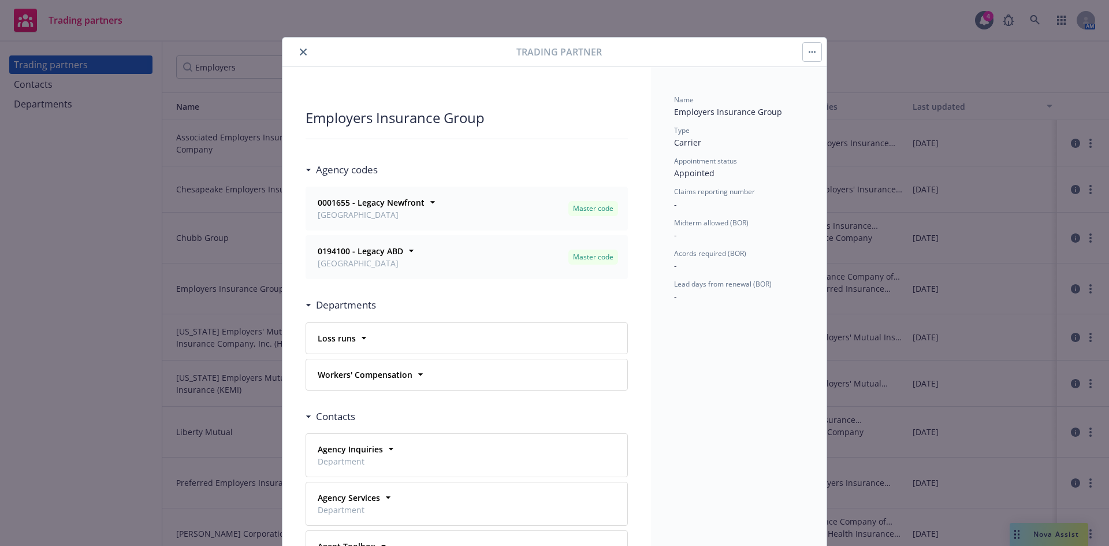 This screenshot has width=1109, height=546. Describe the element at coordinates (349, 497) in the screenshot. I see `strong: Agency Services` at that location.